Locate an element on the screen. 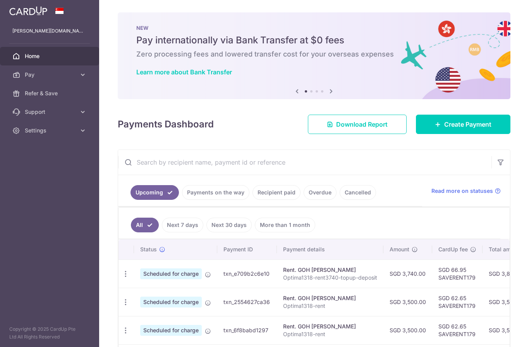 Image resolution: width=529 pixels, height=347 pixels. a: Overdue is located at coordinates (320, 192).